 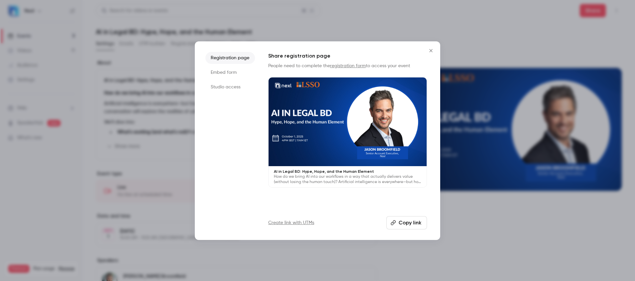 What do you see at coordinates (348, 66) in the screenshot?
I see `a: registration form` at bounding box center [348, 66].